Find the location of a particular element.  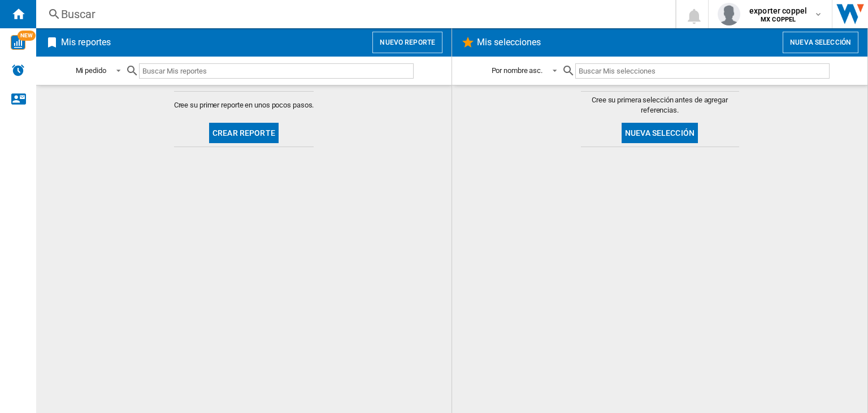

span: NEW is located at coordinates (27, 36).